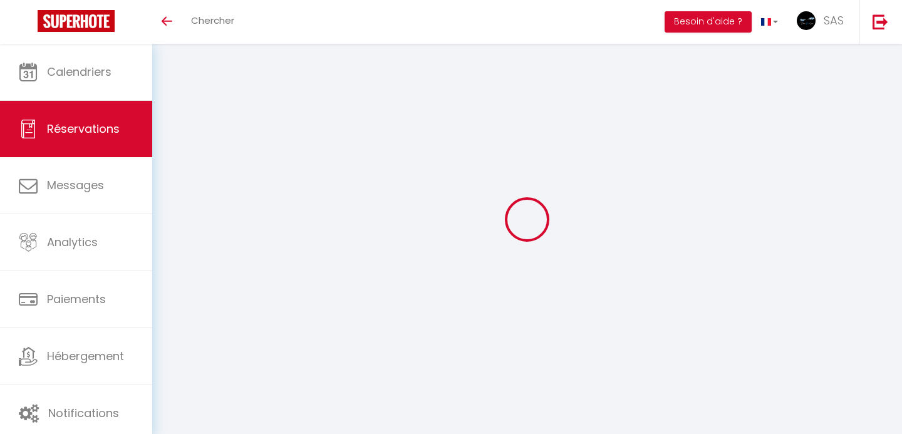 The width and height of the screenshot is (902, 434). Describe the element at coordinates (212, 20) in the screenshot. I see `span: Chercher` at that location.